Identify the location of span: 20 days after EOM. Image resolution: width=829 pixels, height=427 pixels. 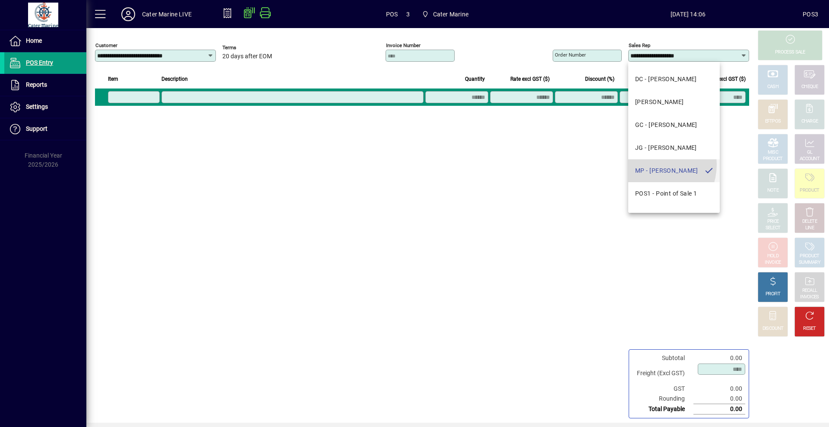
(247, 57).